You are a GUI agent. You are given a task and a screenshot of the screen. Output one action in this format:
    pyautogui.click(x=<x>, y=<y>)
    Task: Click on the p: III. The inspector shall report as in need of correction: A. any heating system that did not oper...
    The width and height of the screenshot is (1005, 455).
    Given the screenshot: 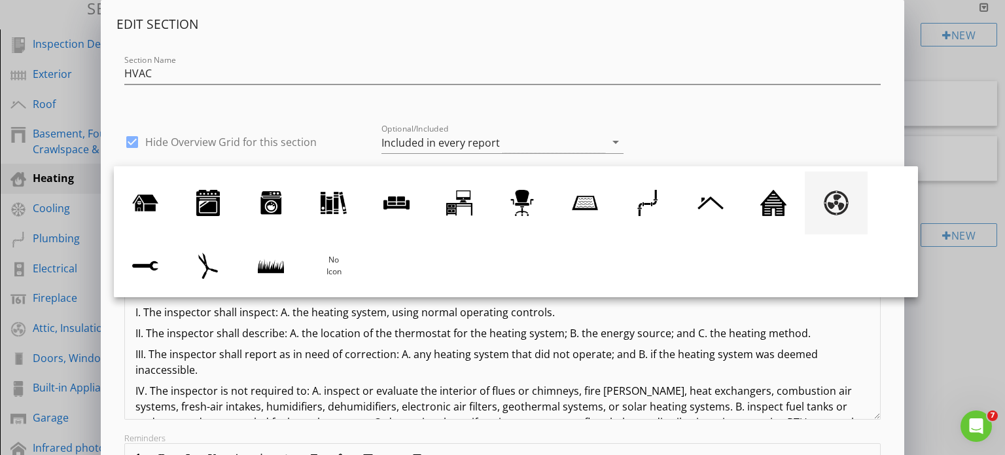 What is the action you would take?
    pyautogui.click(x=502, y=362)
    